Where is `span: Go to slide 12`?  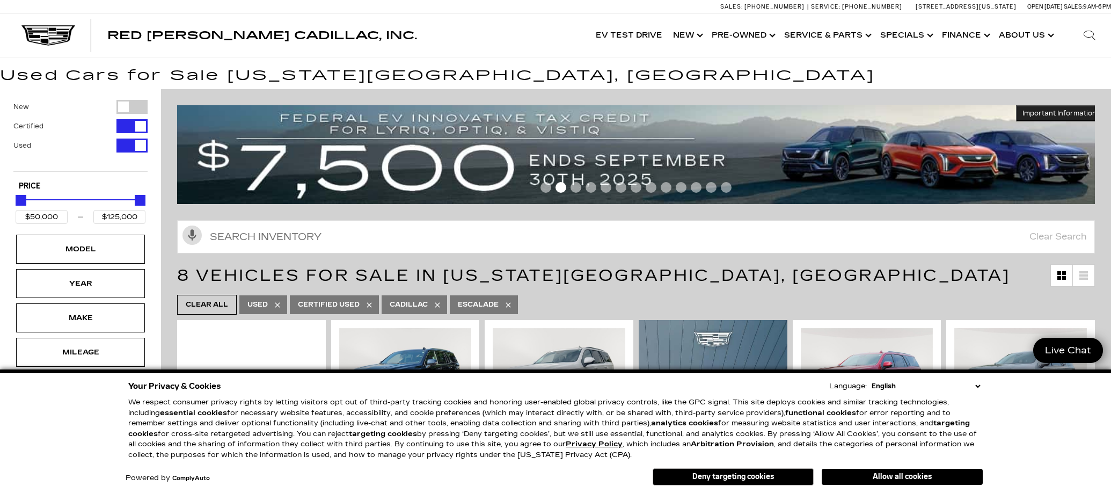 span: Go to slide 12 is located at coordinates (711, 187).